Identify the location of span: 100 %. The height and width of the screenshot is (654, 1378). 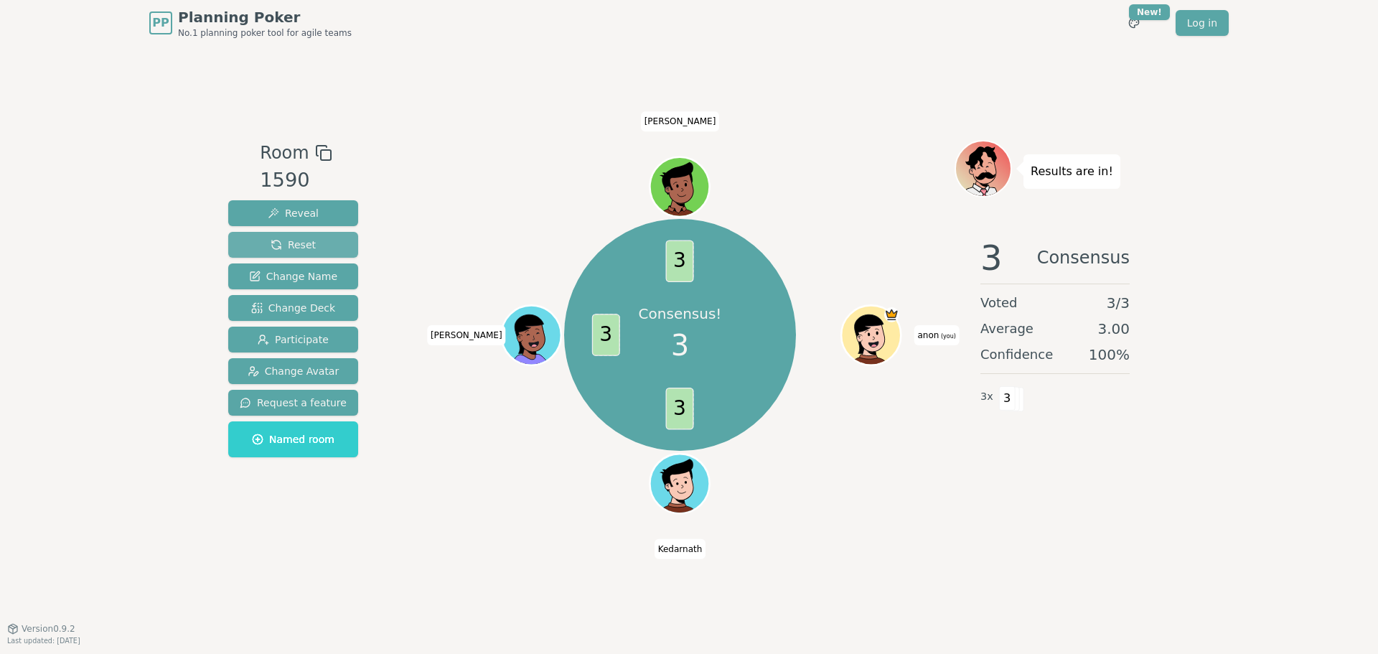
(1109, 355).